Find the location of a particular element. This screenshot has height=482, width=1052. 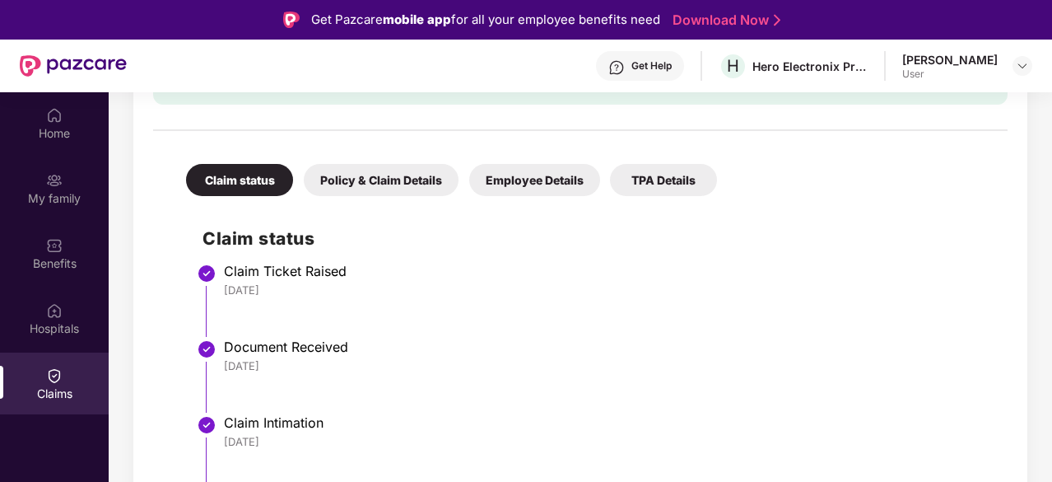

img: svg+xml;base64,PHN2ZyBpZD0iSG9zcGl0YWxzIiB4bWxucz0iaHR0cDovL3d3dy53My5vcmcvMjAwMC9zdmciIHdpZHRoPS... is located at coordinates (54, 310).